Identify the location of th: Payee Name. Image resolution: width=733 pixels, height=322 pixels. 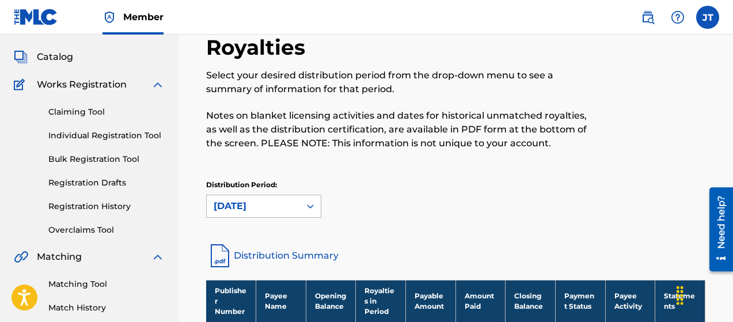
(281, 301).